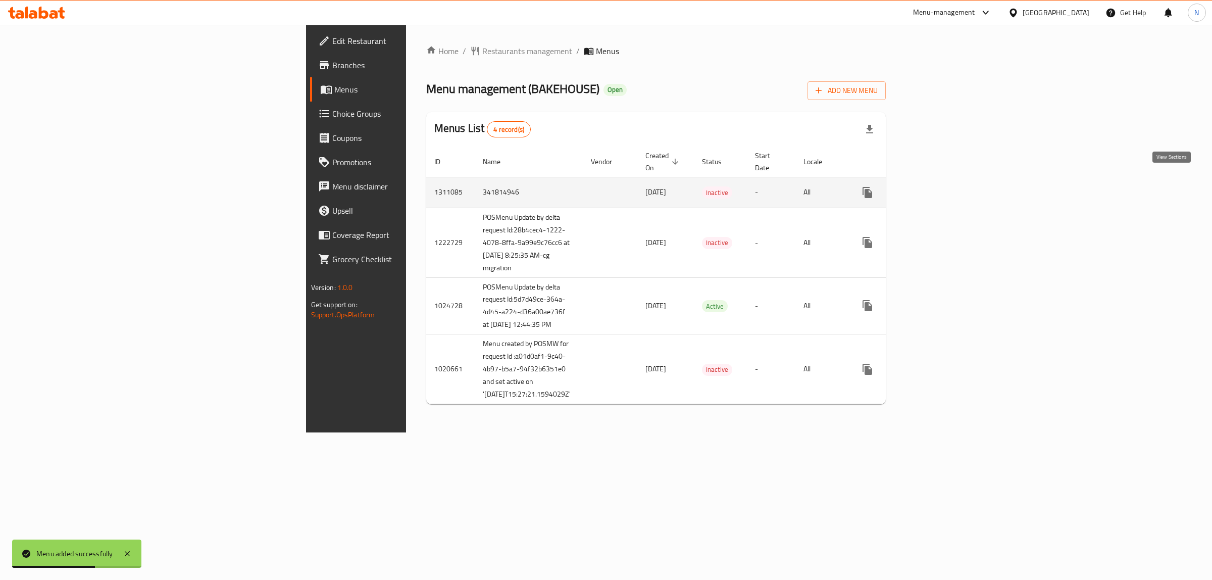 Image resolution: width=1212 pixels, height=580 pixels. What do you see at coordinates (663, 162) in the screenshot?
I see `span: Created On` at bounding box center [663, 162].